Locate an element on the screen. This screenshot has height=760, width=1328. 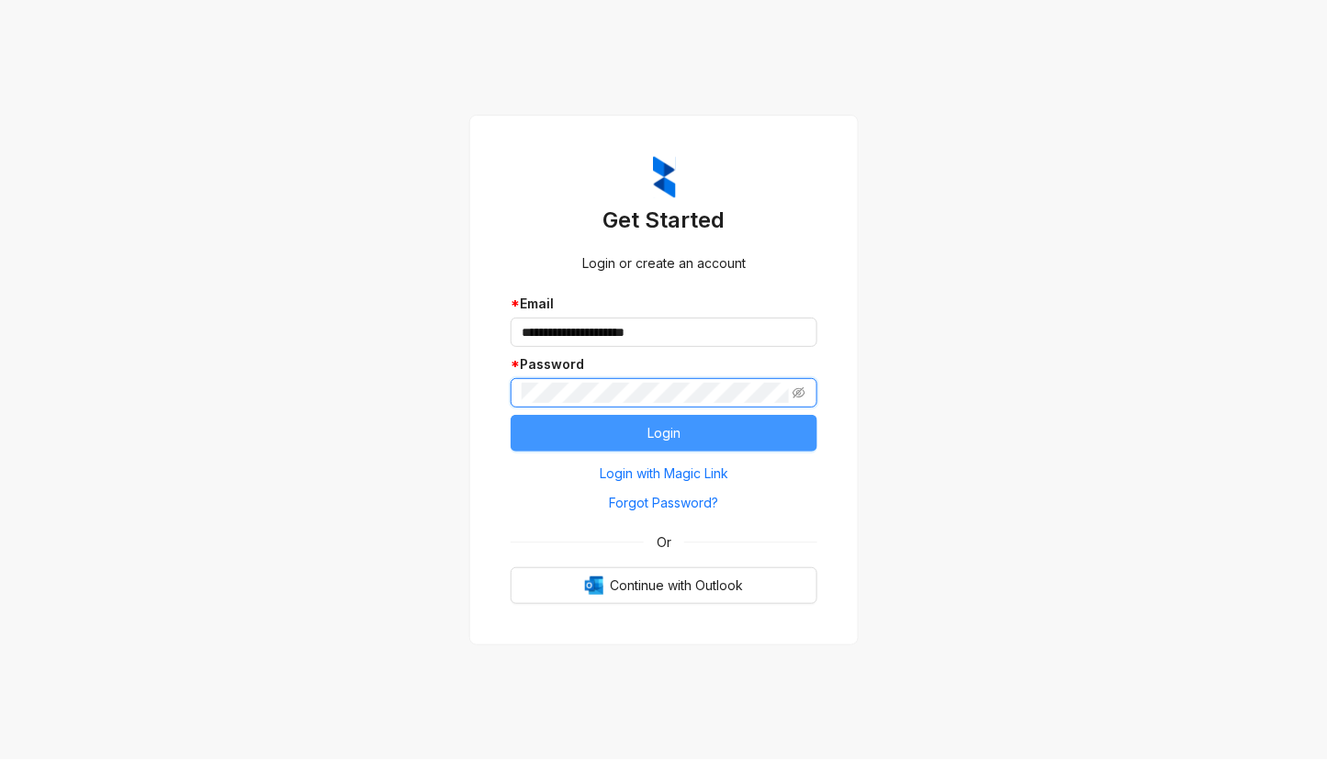
div: Email is located at coordinates (664, 304).